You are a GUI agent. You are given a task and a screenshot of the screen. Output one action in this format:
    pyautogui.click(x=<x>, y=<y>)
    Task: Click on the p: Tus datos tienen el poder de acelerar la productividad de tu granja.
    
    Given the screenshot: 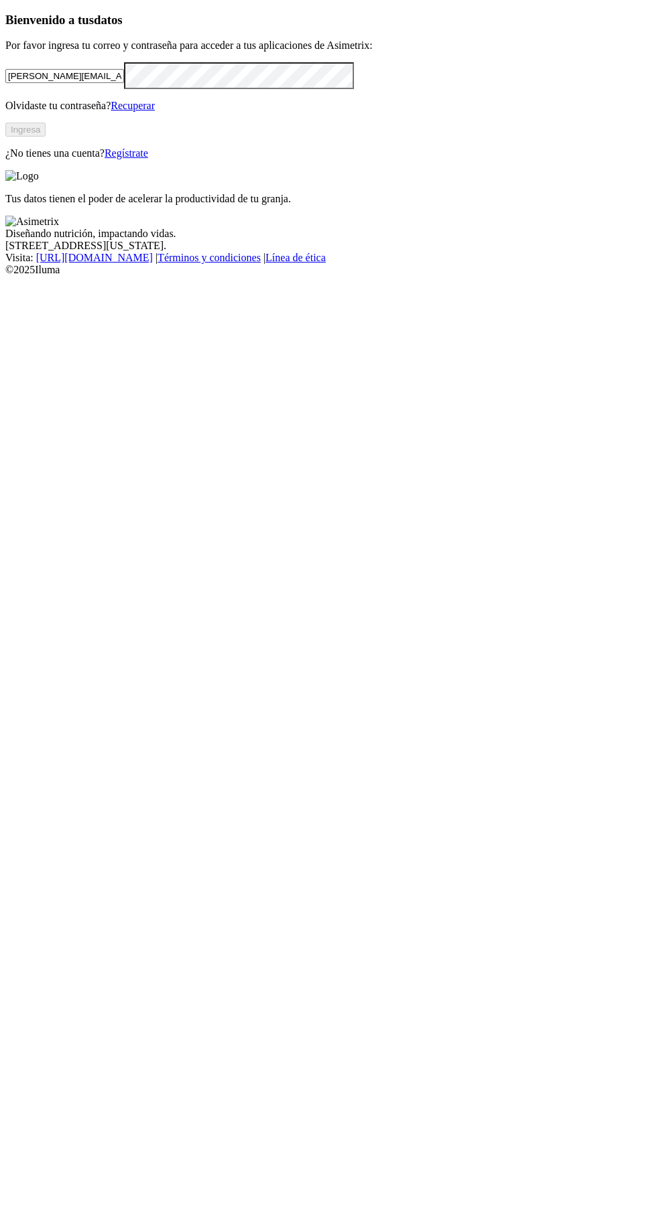 What is the action you would take?
    pyautogui.click(x=328, y=199)
    